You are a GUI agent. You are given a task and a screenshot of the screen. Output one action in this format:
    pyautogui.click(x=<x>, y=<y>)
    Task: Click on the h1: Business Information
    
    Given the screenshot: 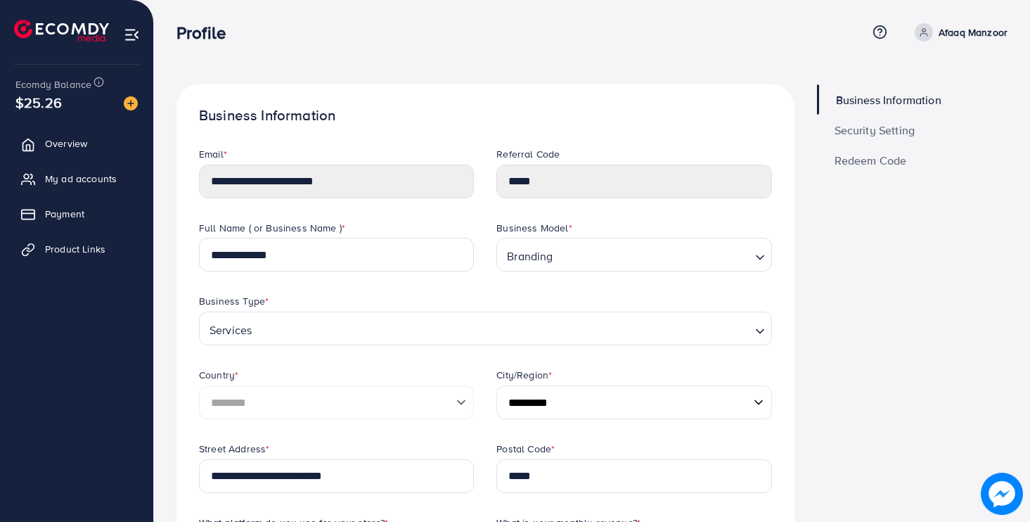 What is the action you would take?
    pyautogui.click(x=485, y=115)
    